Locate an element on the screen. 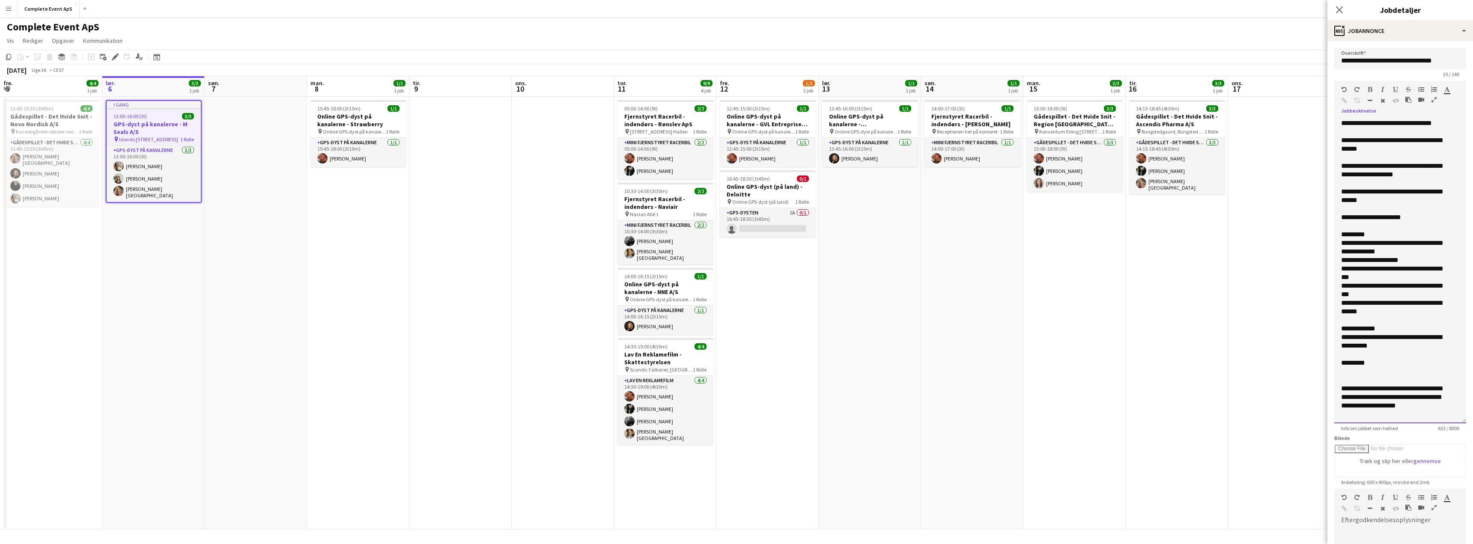 The height and width of the screenshot is (544, 1473). div: CEST is located at coordinates (59, 70).